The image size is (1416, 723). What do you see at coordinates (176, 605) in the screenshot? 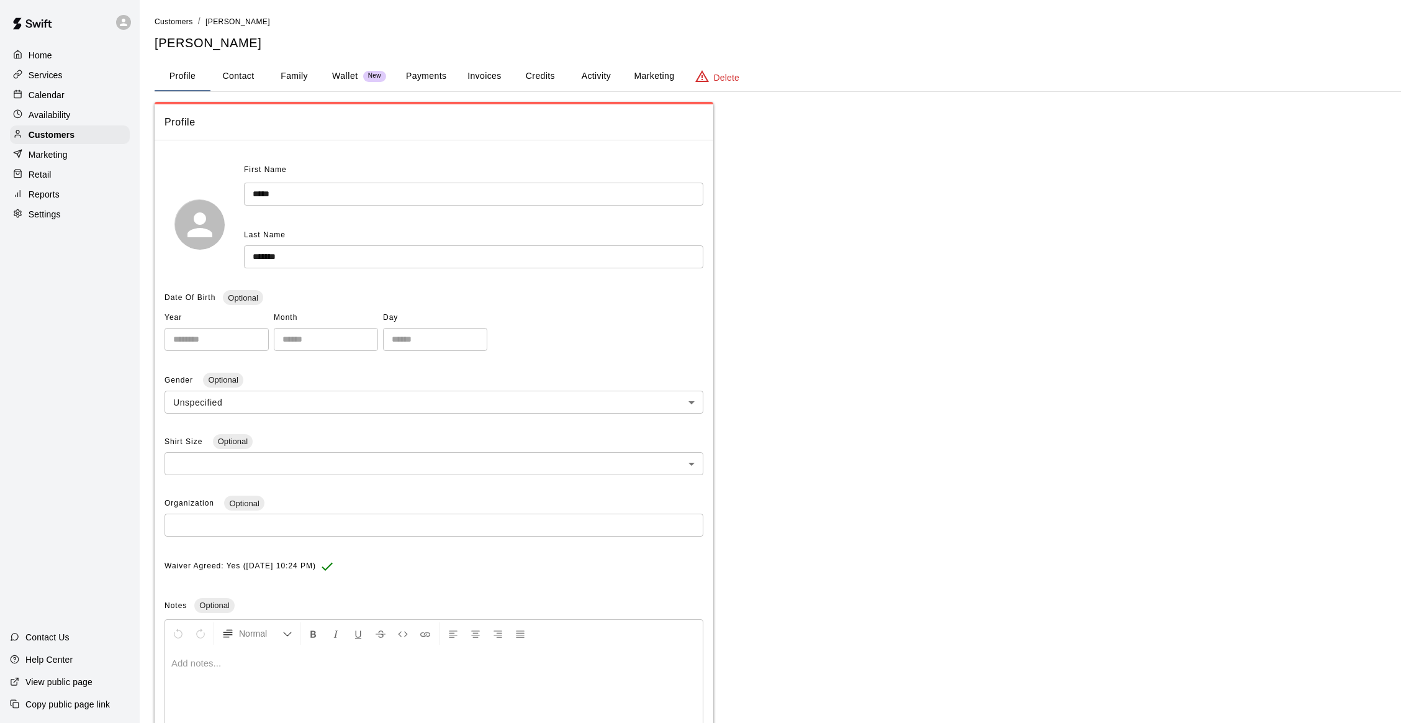
I see `span: Notes` at bounding box center [176, 605].